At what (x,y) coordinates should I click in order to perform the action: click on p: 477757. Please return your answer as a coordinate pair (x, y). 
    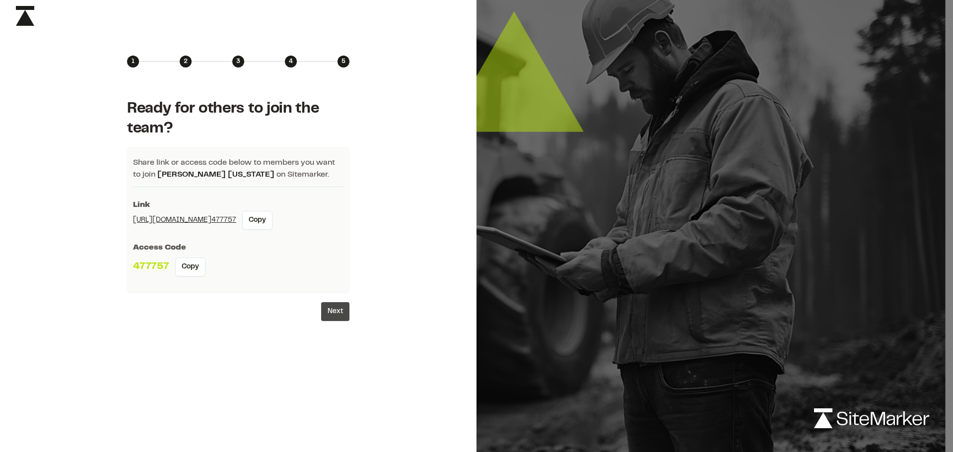
    Looking at the image, I should click on (151, 267).